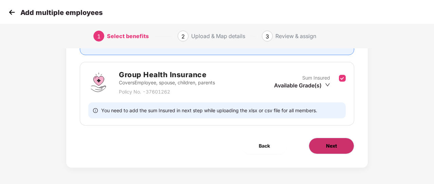 The image size is (434, 184). What do you see at coordinates (167, 74) in the screenshot?
I see `h2: Group Health Insurance` at bounding box center [167, 74].